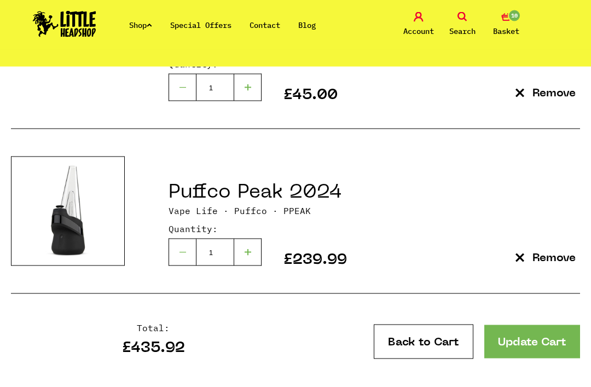 This screenshot has height=387, width=591. I want to click on span: Category, so click(199, 211).